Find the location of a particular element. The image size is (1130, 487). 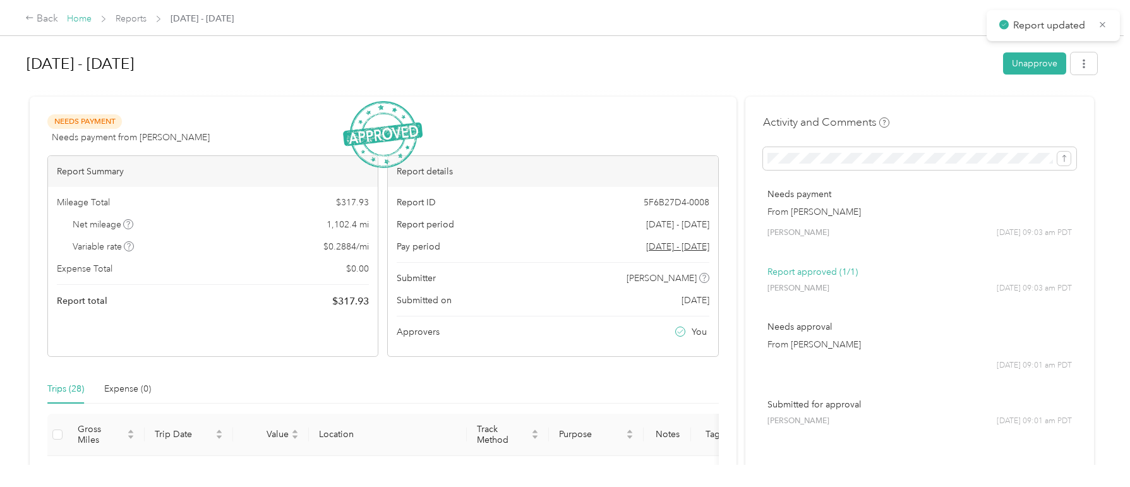

span: Report total is located at coordinates (82, 301).